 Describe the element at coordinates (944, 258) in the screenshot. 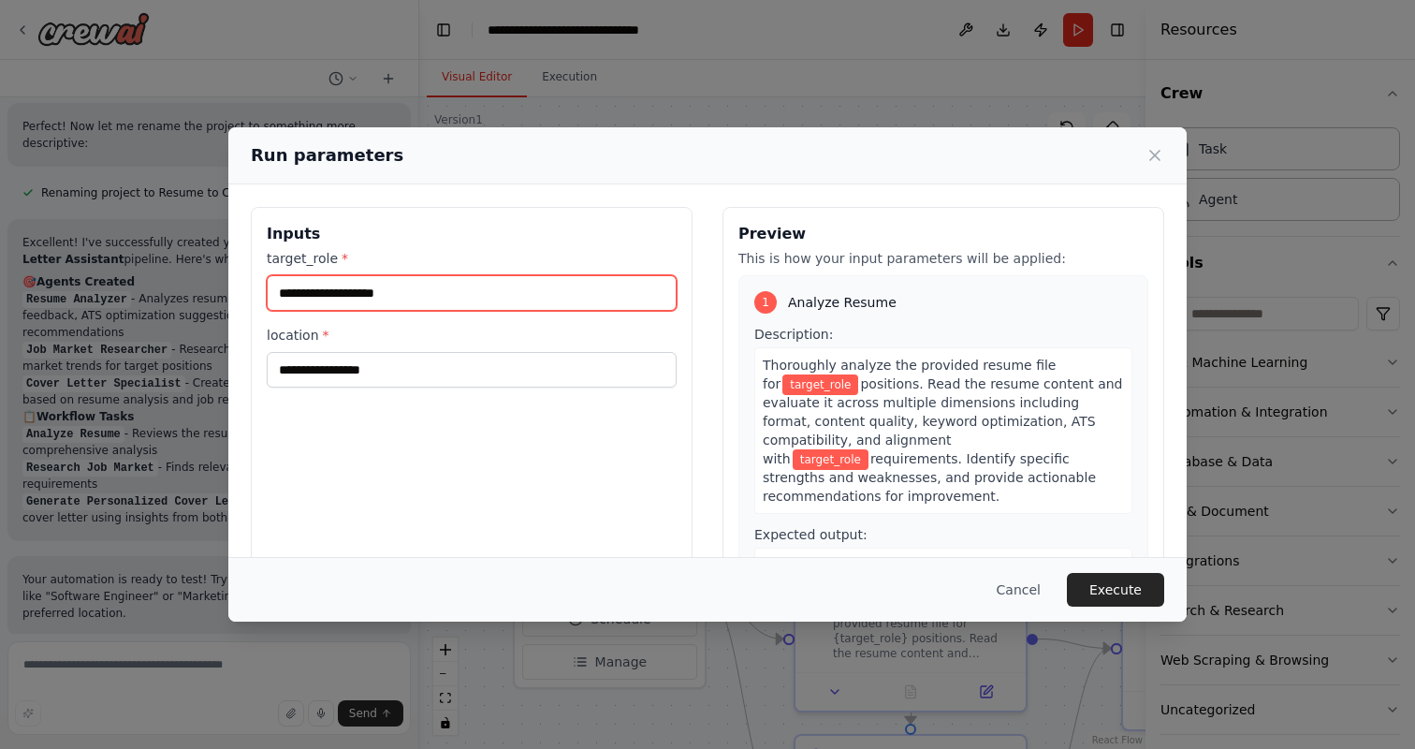

I see `p: This is how your input parameters will be applied:` at that location.